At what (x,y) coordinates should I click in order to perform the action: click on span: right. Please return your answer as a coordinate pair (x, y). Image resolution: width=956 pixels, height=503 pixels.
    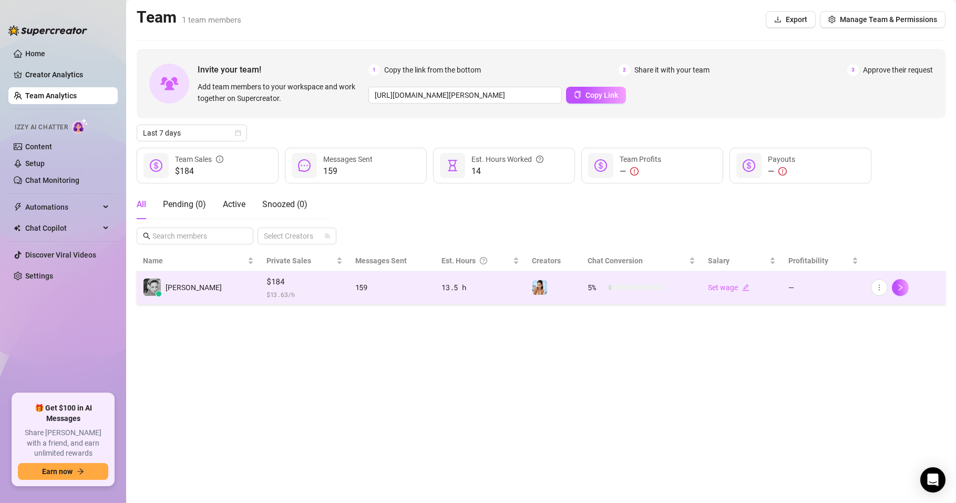
    Looking at the image, I should click on (900, 287).